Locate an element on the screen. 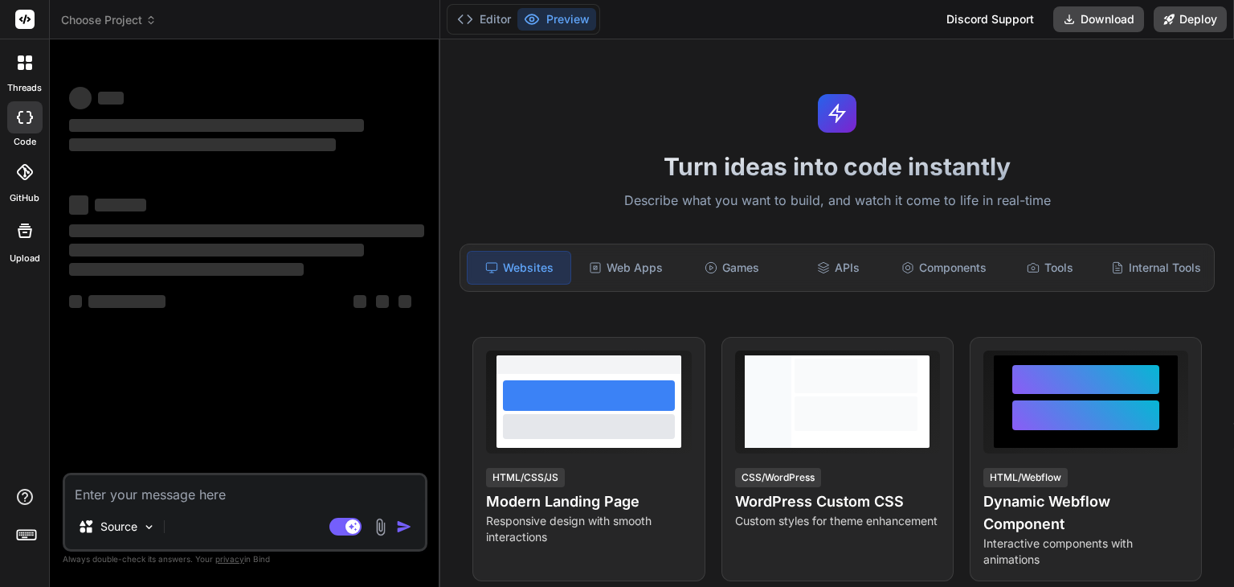 The width and height of the screenshot is (1234, 587). p: Interactive components with animations is located at coordinates (1086, 551).